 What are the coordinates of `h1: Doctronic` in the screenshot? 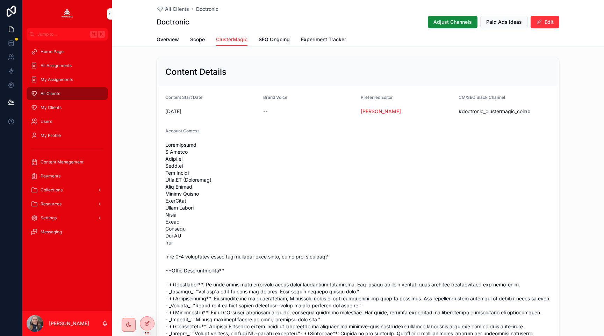 It's located at (173, 22).